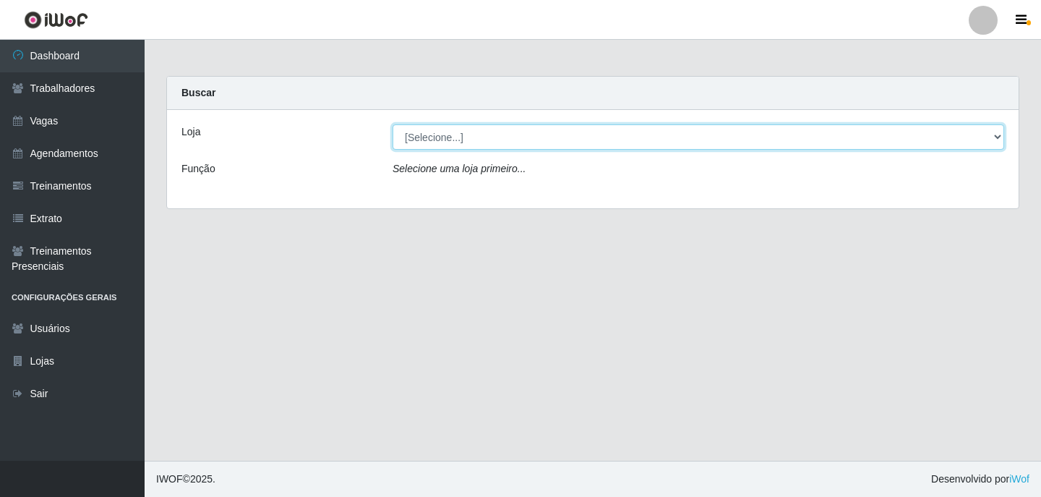  I want to click on label: Função, so click(198, 168).